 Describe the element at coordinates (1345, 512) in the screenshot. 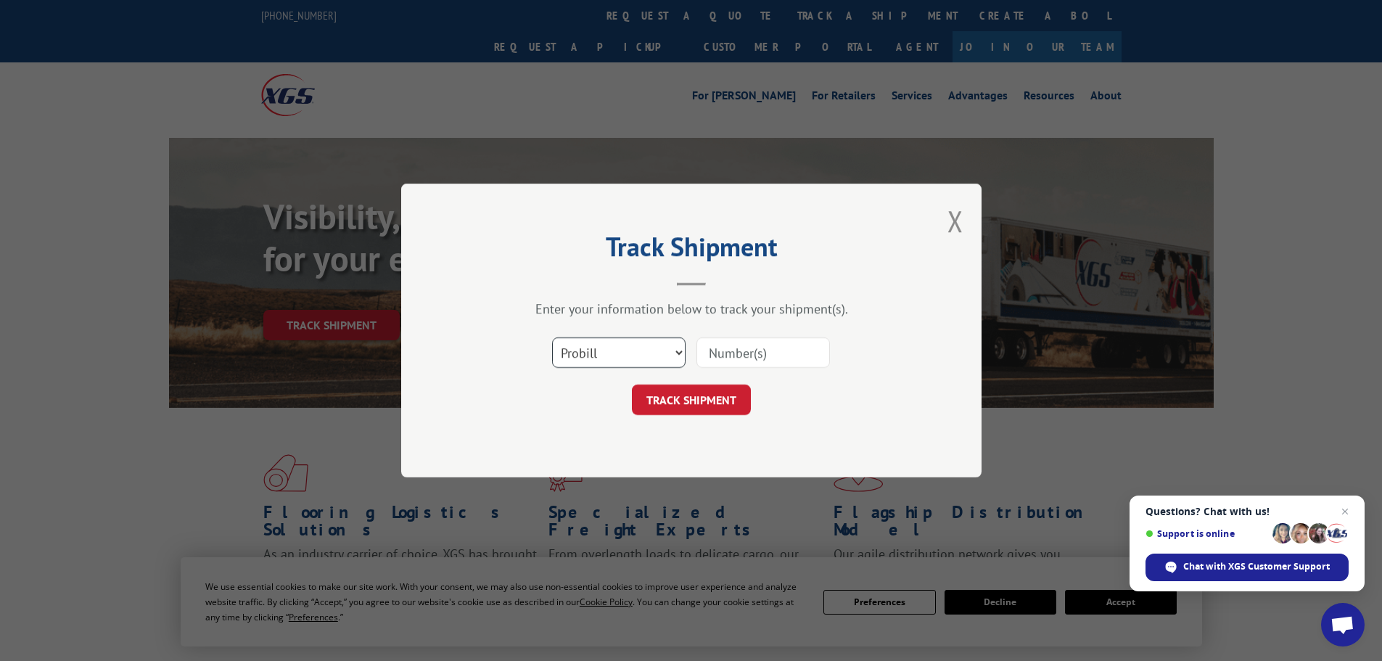

I see `span: Close chat` at that location.